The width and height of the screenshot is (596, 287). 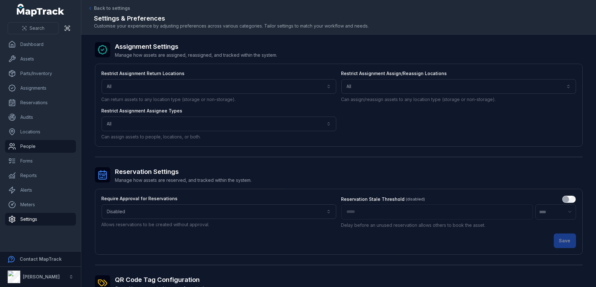 What do you see at coordinates (219, 100) in the screenshot?
I see `p: Can return assets to any location type (storage or non-storage).` at bounding box center [219, 100].